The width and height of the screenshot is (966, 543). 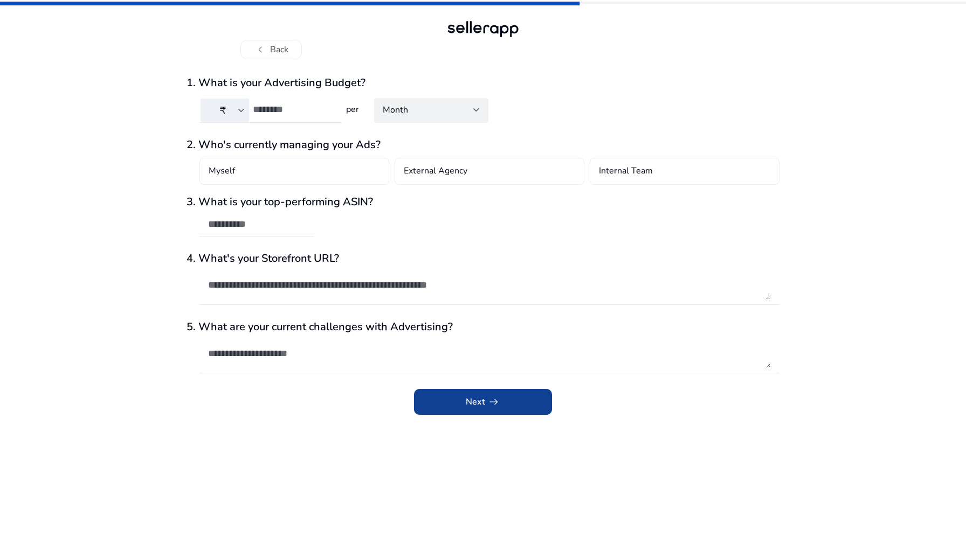 What do you see at coordinates (494, 402) in the screenshot?
I see `span: arrow_right_alt` at bounding box center [494, 402].